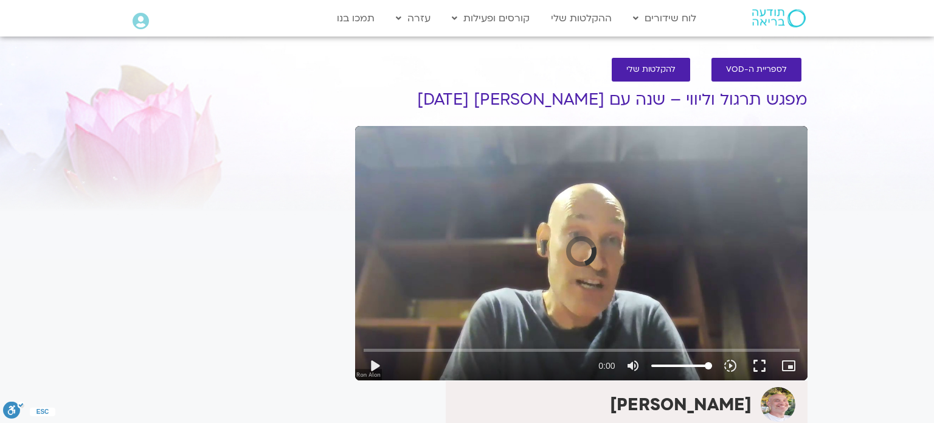  I want to click on span: לספריית ה-VOD, so click(757, 69).